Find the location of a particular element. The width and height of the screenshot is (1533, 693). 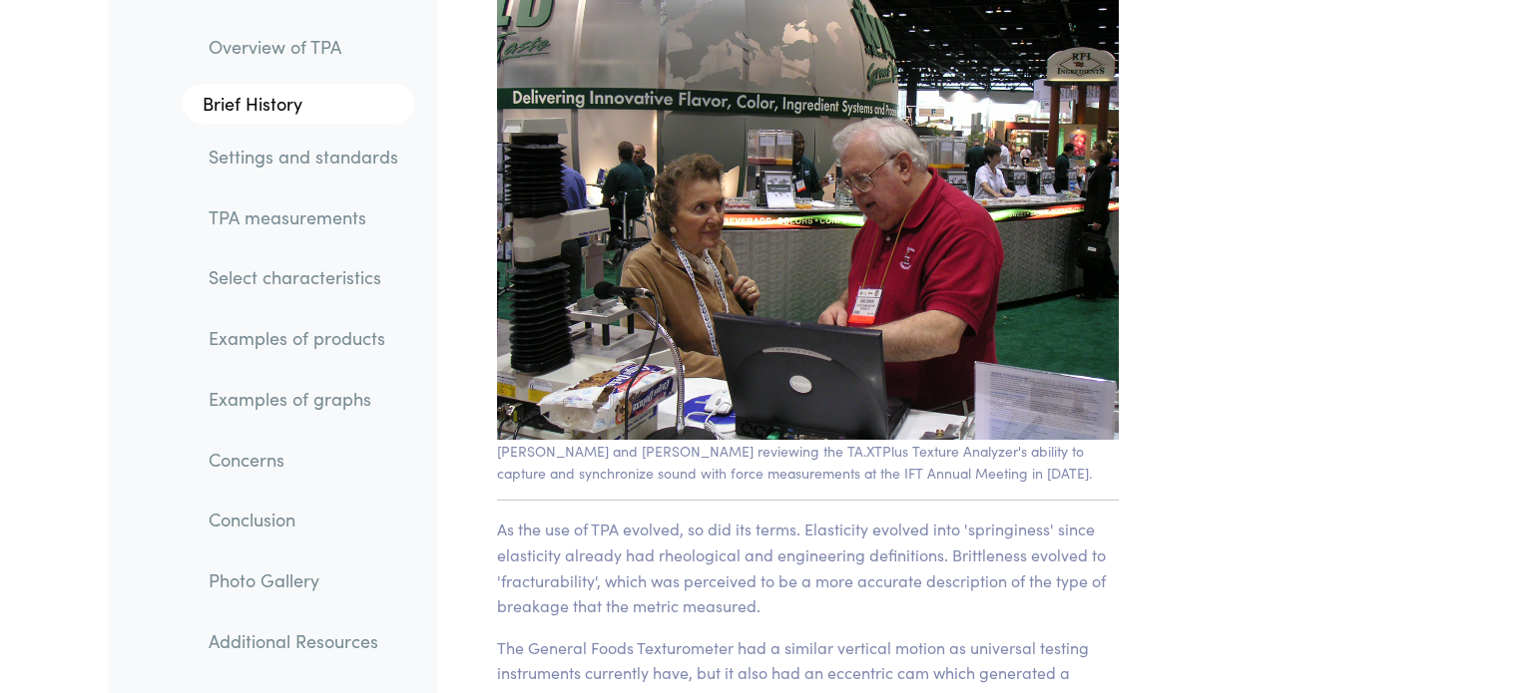

p: As the use of TPA evolved, so did its terms. Elasticity evolved into 'springiness' since elastici... is located at coordinates (807, 568).